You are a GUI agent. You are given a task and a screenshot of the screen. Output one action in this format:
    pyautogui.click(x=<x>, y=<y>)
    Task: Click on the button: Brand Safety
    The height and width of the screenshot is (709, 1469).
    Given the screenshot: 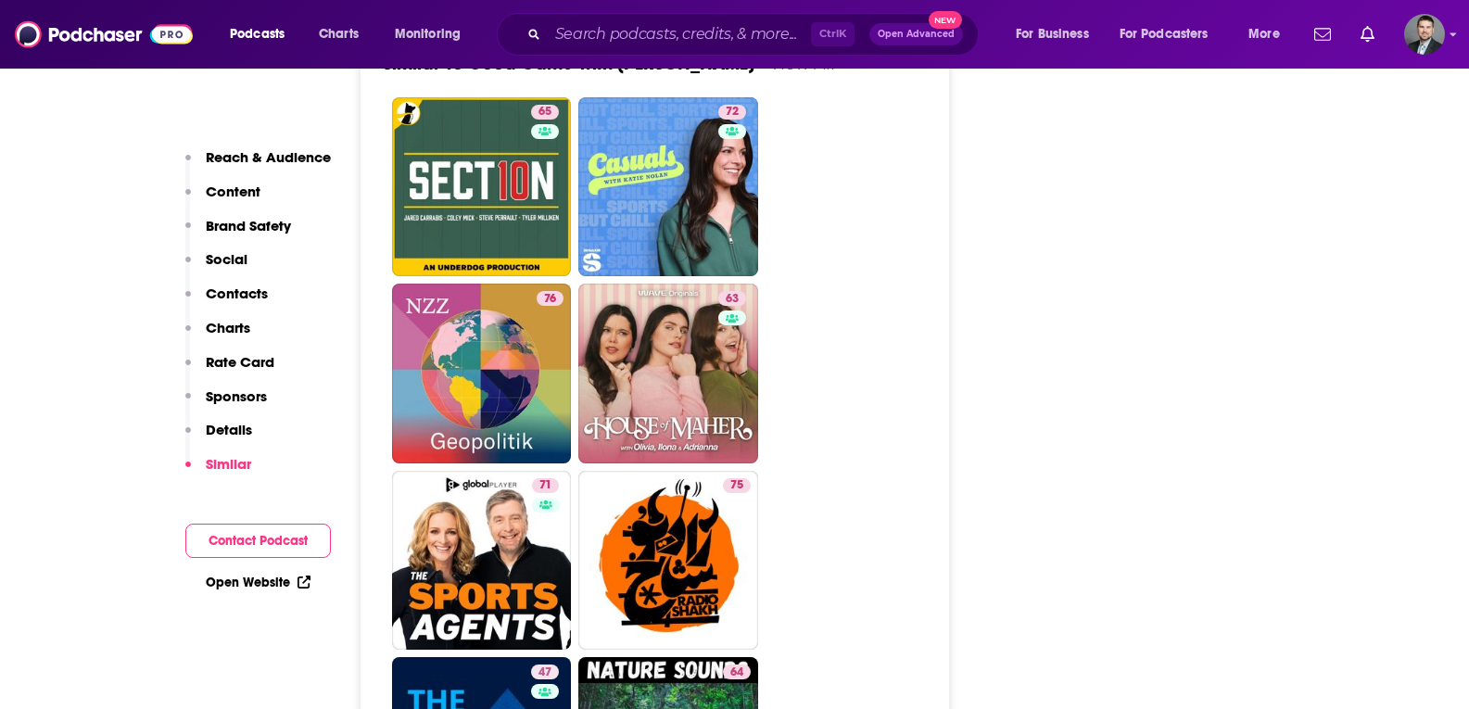 What is the action you would take?
    pyautogui.click(x=238, y=234)
    